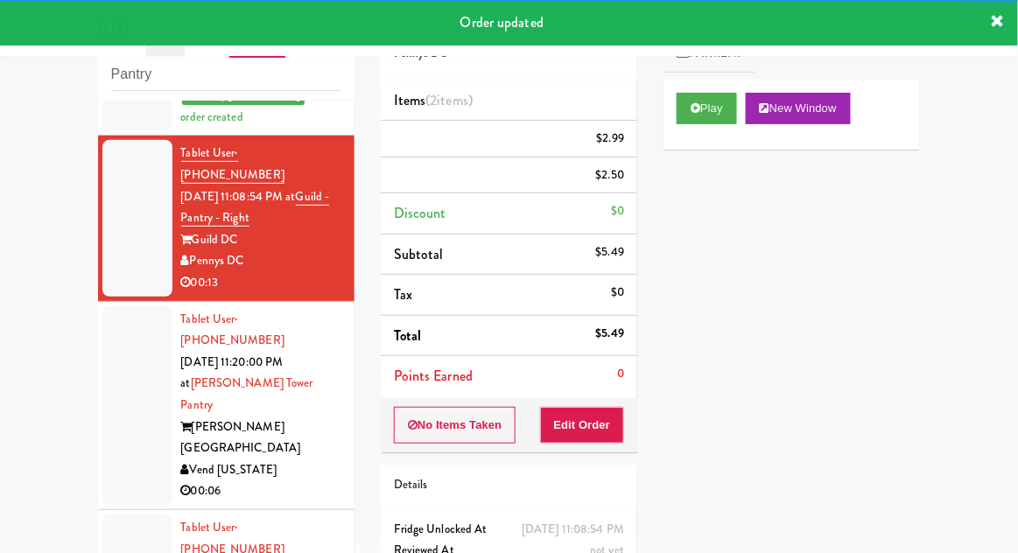 The width and height of the screenshot is (1018, 553). Describe the element at coordinates (454, 100) in the screenshot. I see `ng-pluralize: items` at that location.